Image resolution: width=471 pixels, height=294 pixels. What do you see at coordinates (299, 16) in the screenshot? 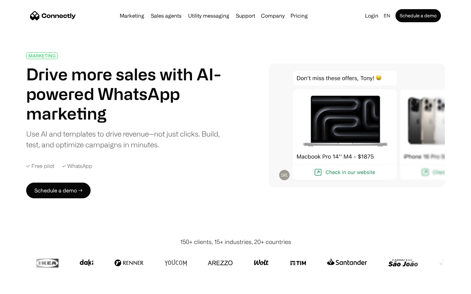
I see `a: Pricing` at bounding box center [299, 16].